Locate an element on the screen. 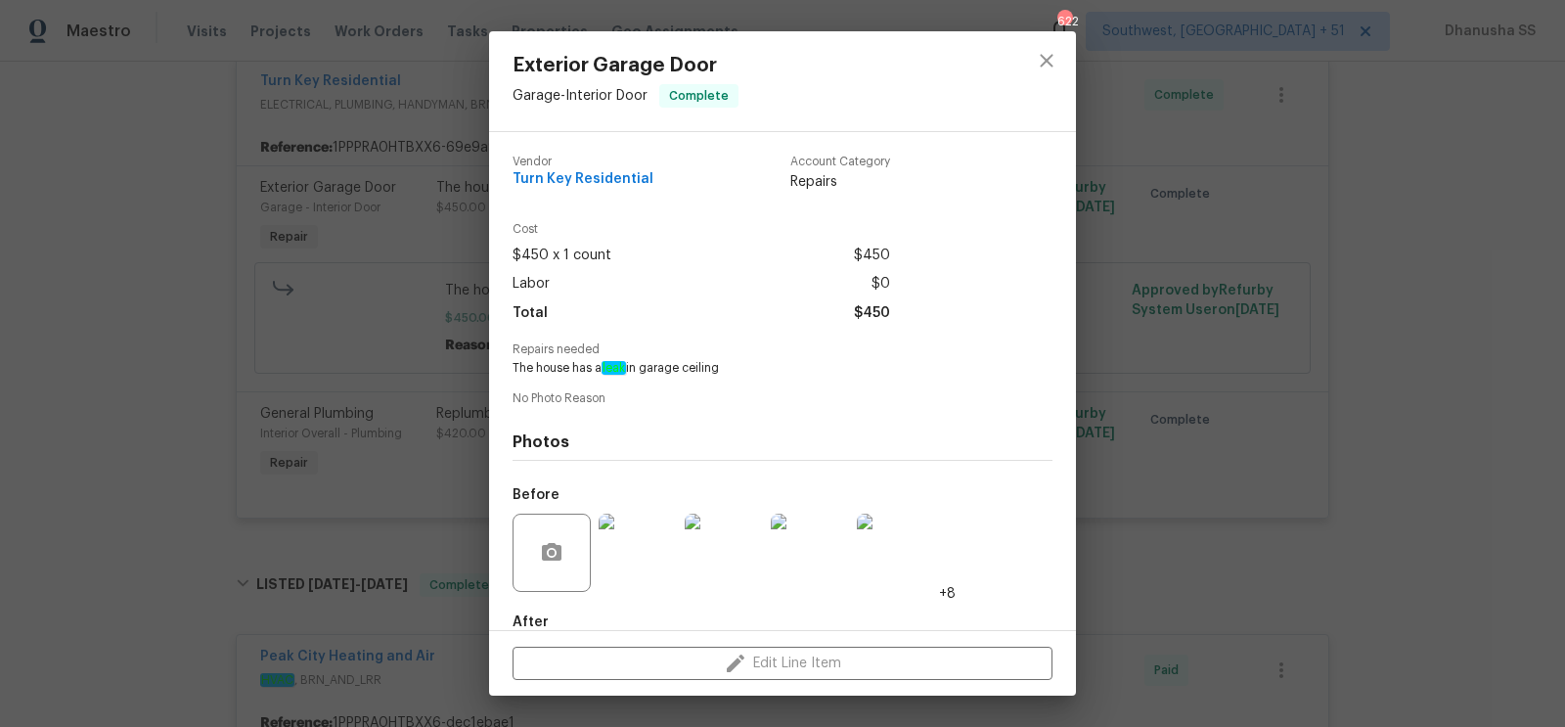 This screenshot has height=727, width=1565. em: leak is located at coordinates (613, 368).